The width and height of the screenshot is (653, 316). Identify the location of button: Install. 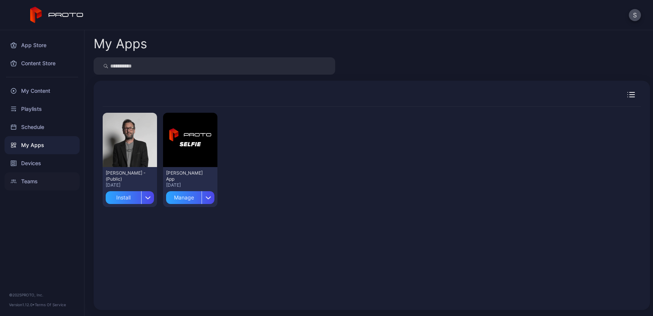
(130, 196).